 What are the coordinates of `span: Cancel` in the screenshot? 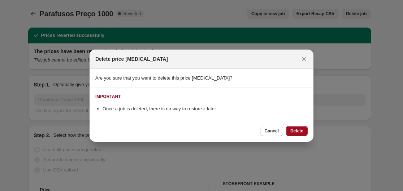 It's located at (272, 131).